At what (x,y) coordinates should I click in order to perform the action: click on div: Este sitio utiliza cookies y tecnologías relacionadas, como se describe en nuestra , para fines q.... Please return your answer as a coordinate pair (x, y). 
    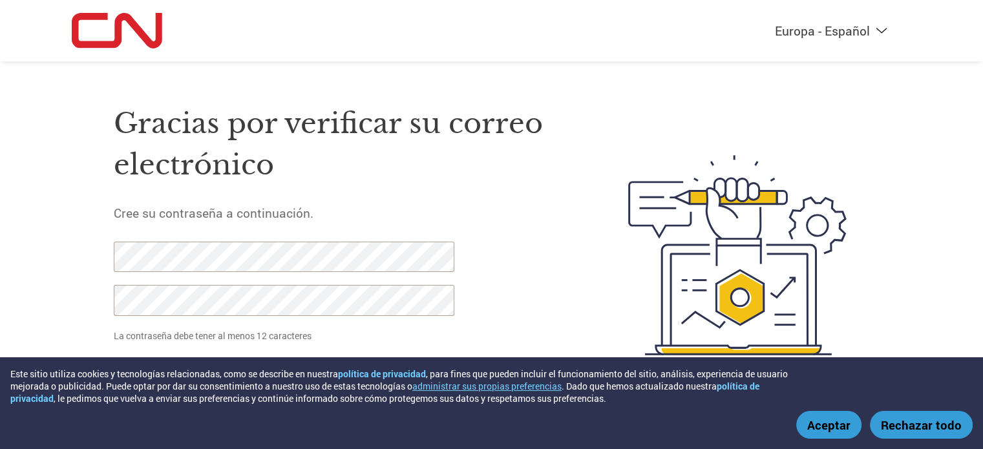
    Looking at the image, I should click on (407, 386).